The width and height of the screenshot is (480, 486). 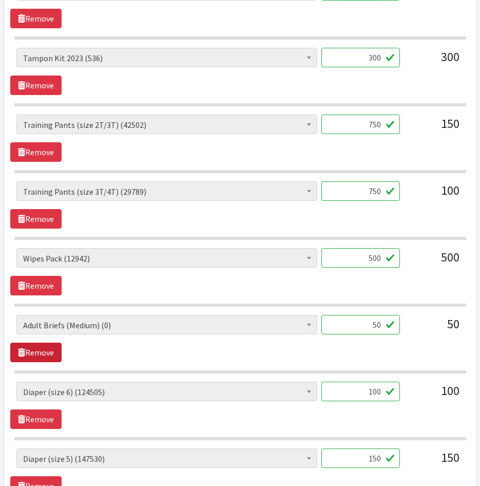 I want to click on span: Wipes Pack (12942), so click(x=167, y=258).